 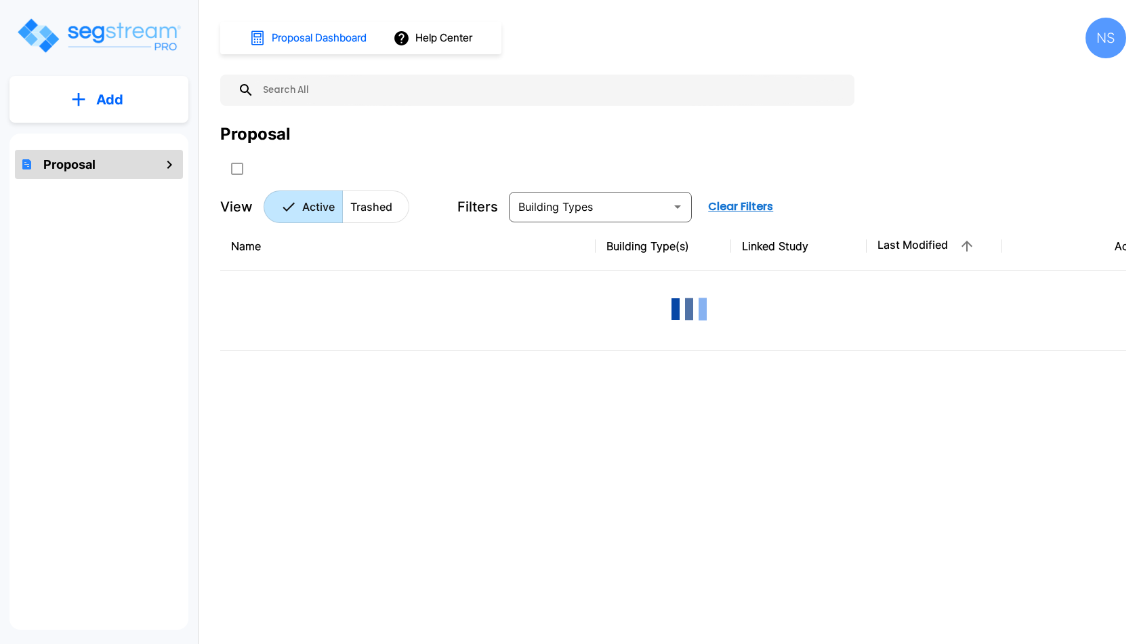 What do you see at coordinates (256, 134) in the screenshot?
I see `div: Proposal` at bounding box center [256, 134].